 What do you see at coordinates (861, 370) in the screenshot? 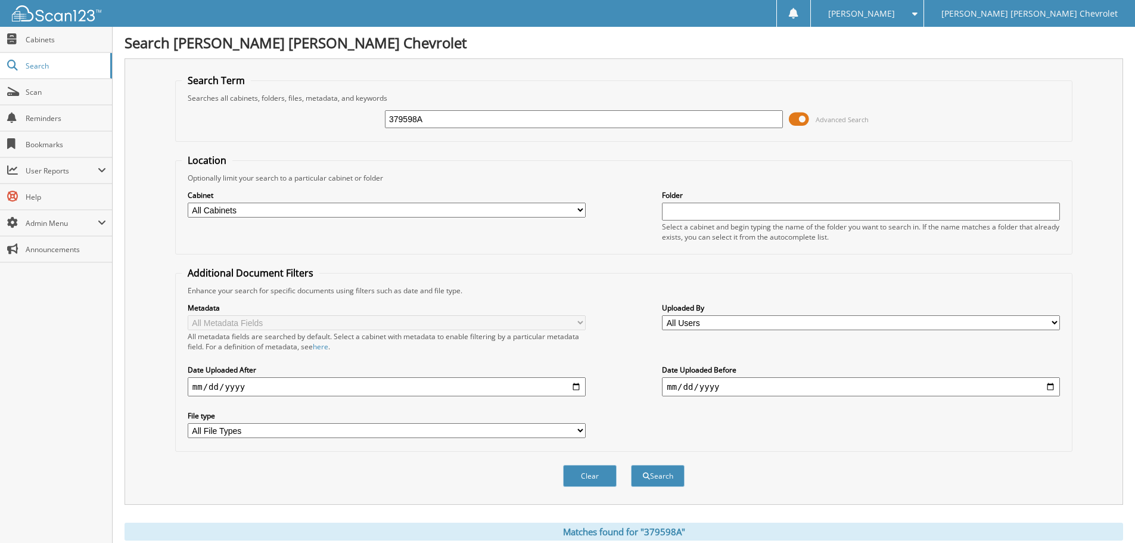
I see `label: Date Uploaded Before` at bounding box center [861, 370].